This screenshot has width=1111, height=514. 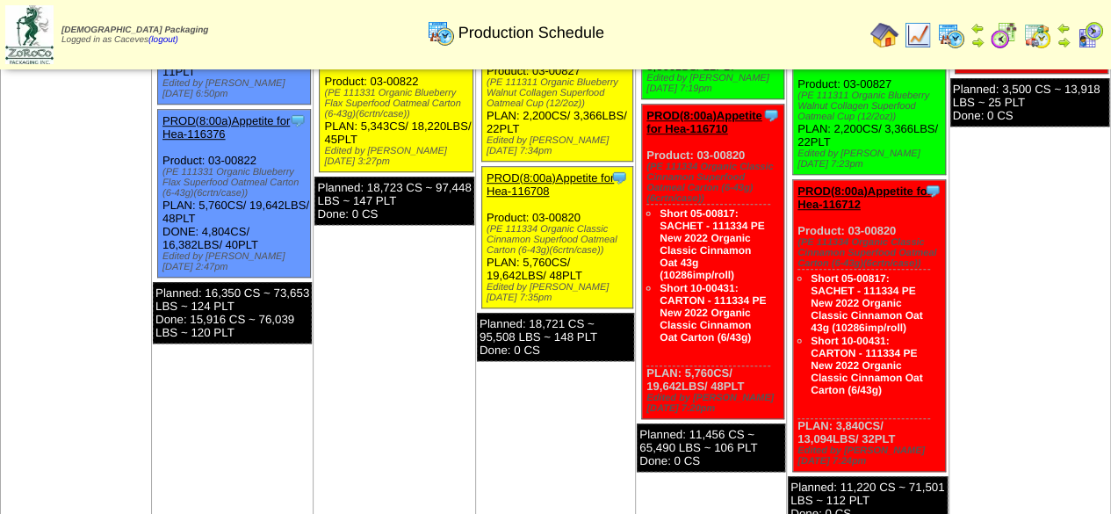 I want to click on img: line_graph.gif, so click(x=917, y=35).